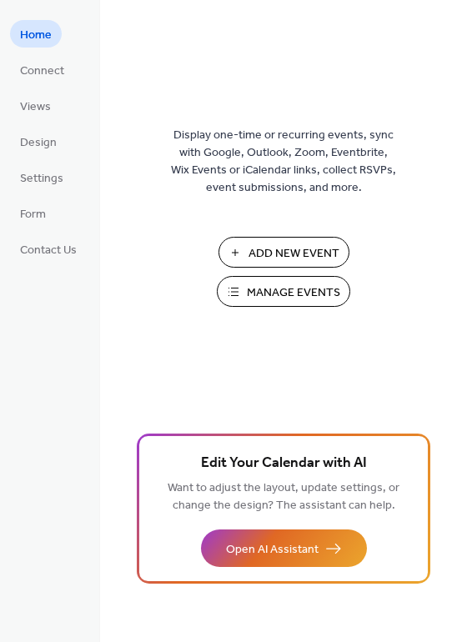 The width and height of the screenshot is (467, 642). I want to click on span: Home, so click(36, 35).